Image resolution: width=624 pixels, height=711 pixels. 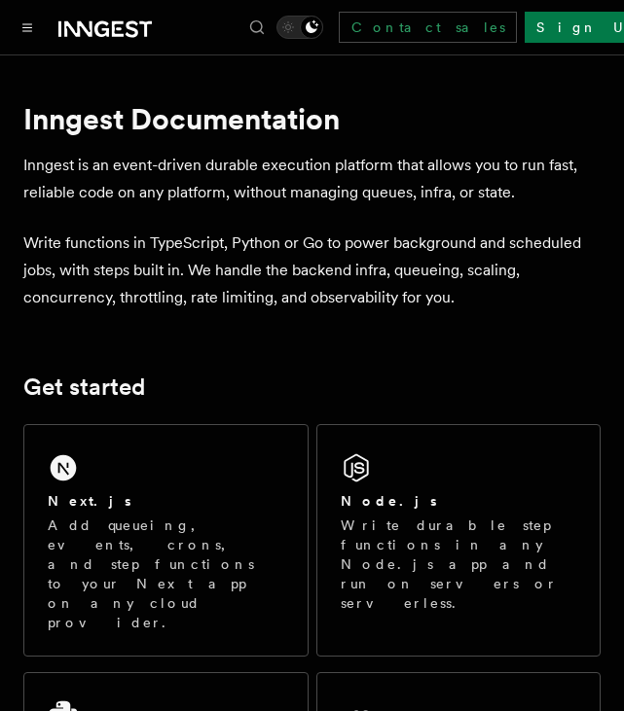 What do you see at coordinates (388, 501) in the screenshot?
I see `h2: Node.js` at bounding box center [388, 501].